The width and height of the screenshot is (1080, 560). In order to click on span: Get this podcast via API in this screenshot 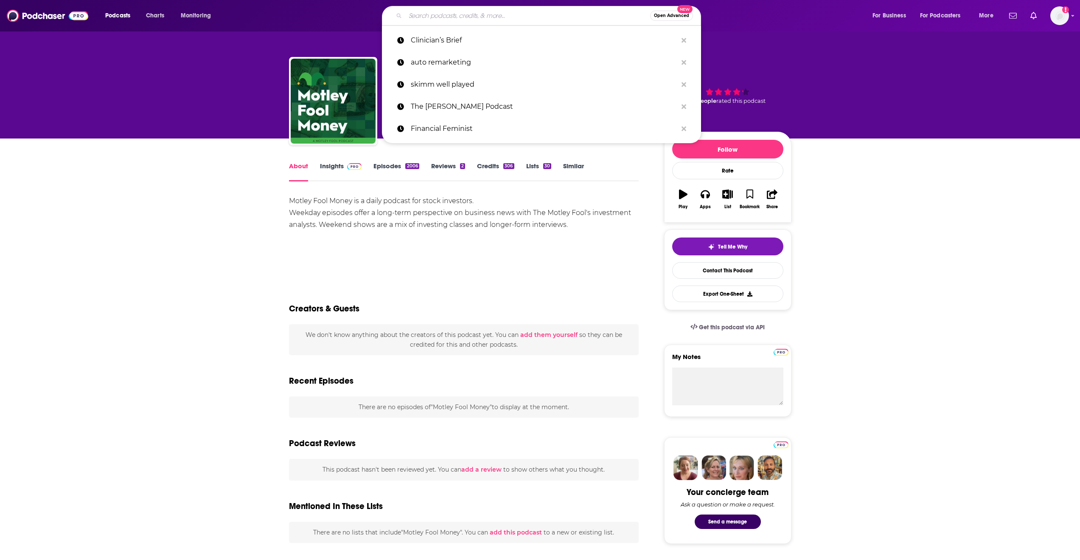, I will do `click(732, 327)`.